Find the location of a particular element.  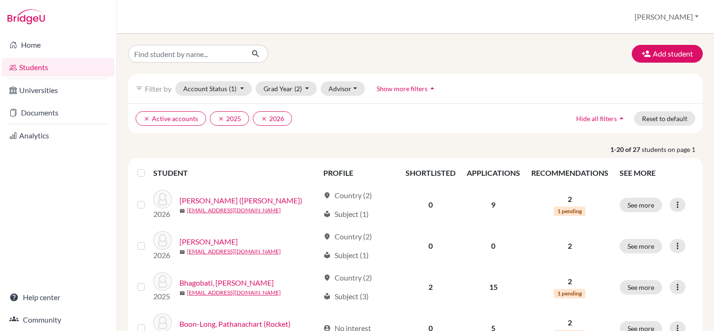

td: 2 is located at coordinates (430, 287).